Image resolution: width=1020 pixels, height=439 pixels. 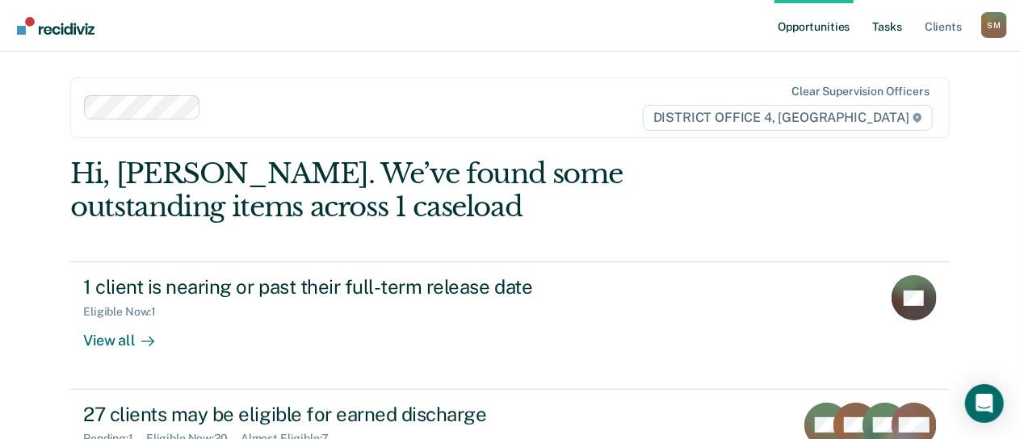 I want to click on div: S M, so click(x=994, y=25).